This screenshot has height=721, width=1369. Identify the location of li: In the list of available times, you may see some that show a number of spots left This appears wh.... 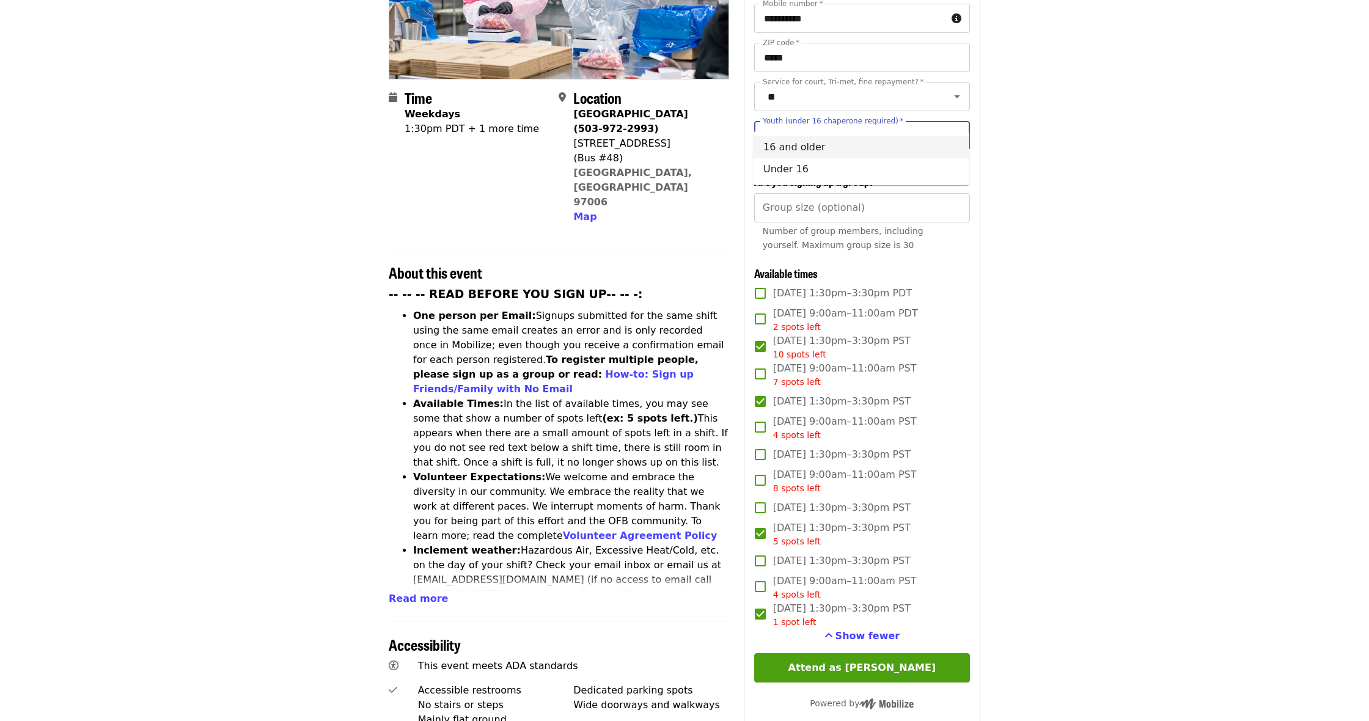
(571, 433).